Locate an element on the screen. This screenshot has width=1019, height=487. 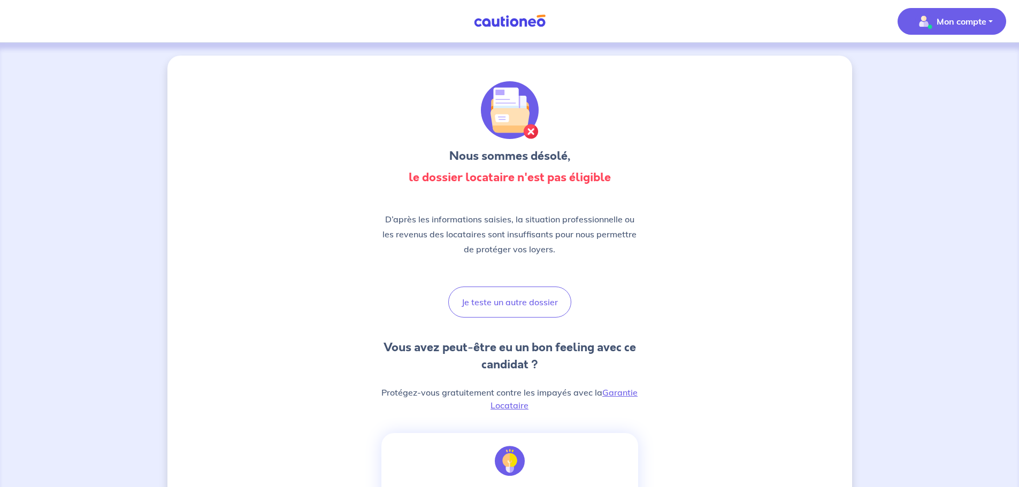
h3: Nous sommes désolé, is located at coordinates (510, 156).